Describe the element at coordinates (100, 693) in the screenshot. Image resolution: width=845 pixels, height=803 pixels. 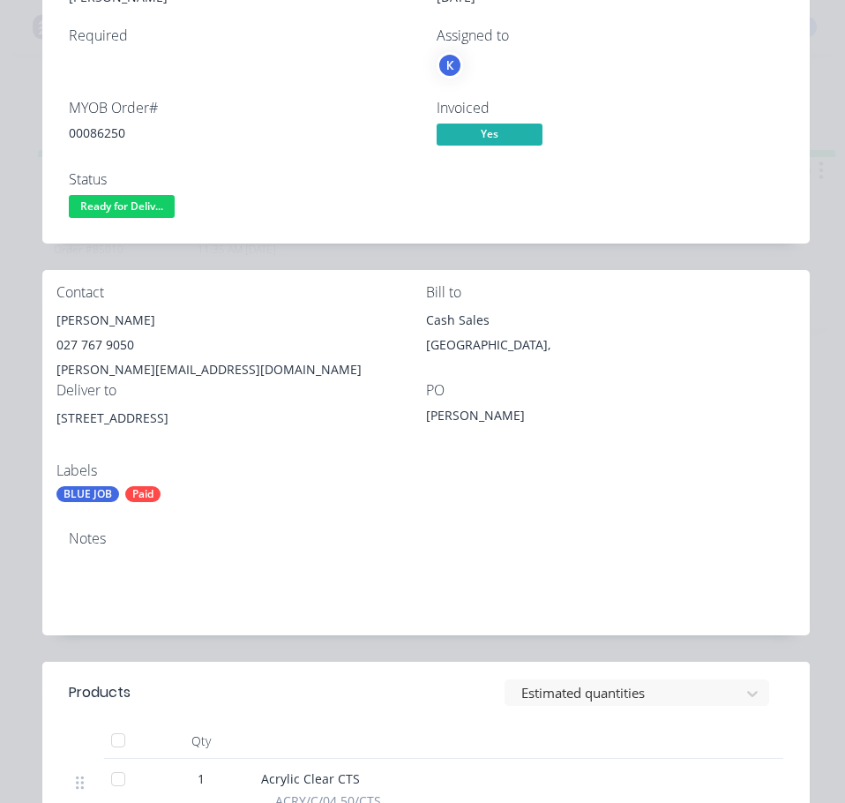
I see `div: Products` at that location.